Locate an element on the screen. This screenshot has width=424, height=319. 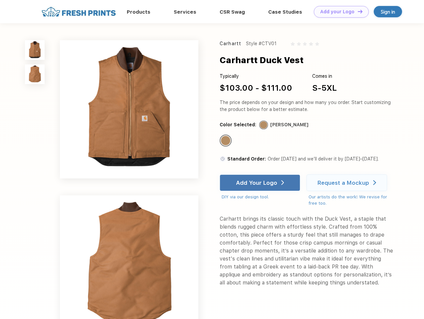
div: The price depends on your design and how many you order. Start customizing the product below for ... is located at coordinates (306, 106).